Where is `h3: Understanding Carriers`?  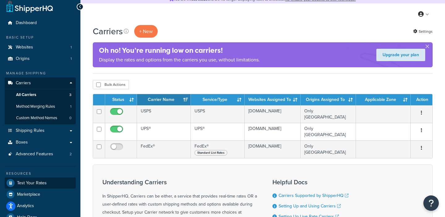 h3: Understanding Carriers is located at coordinates (180, 182).